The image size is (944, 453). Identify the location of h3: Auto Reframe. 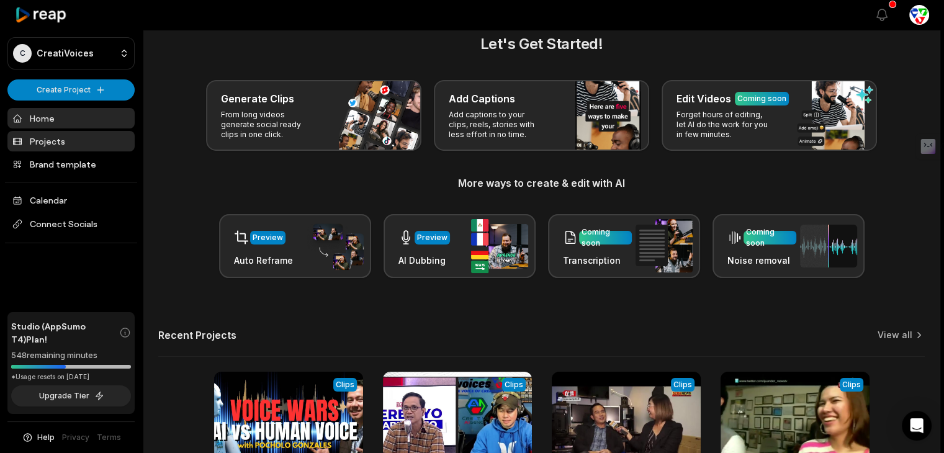
(263, 260).